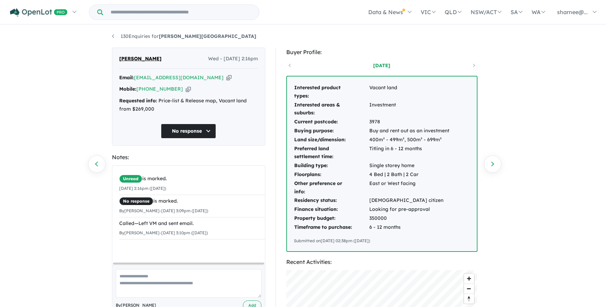 The width and height of the screenshot is (606, 307). I want to click on img: Openlot PRO Logo White, so click(39, 12).